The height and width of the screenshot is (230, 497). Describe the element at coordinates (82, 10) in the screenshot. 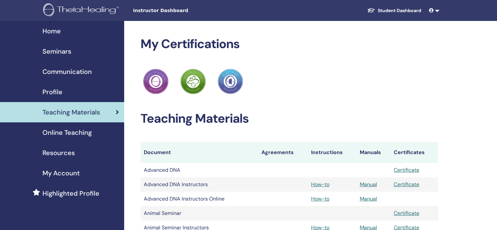

I see `img: logo.png` at that location.